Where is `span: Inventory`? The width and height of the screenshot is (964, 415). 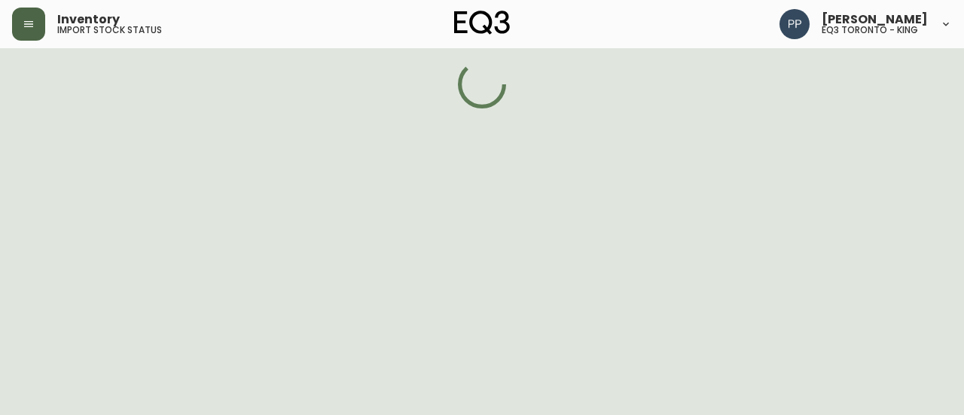 span: Inventory is located at coordinates (88, 20).